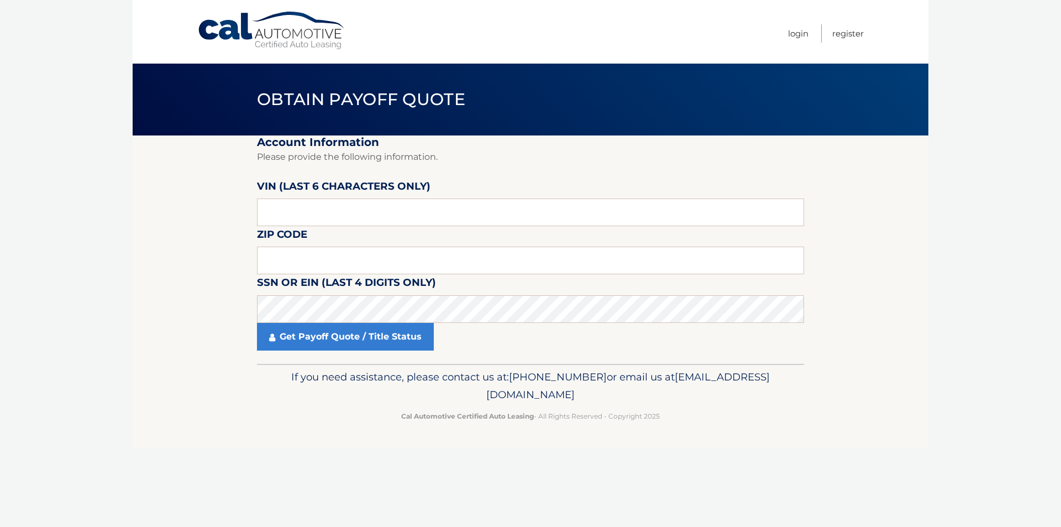 The image size is (1061, 527). What do you see at coordinates (347, 284) in the screenshot?
I see `label: SSN or EIN (last 4 digits only)` at bounding box center [347, 284].